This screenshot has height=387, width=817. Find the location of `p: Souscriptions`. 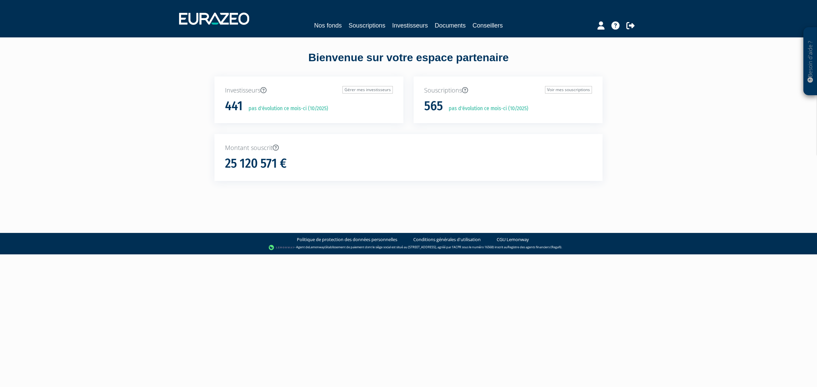

p: Souscriptions is located at coordinates (508, 91).